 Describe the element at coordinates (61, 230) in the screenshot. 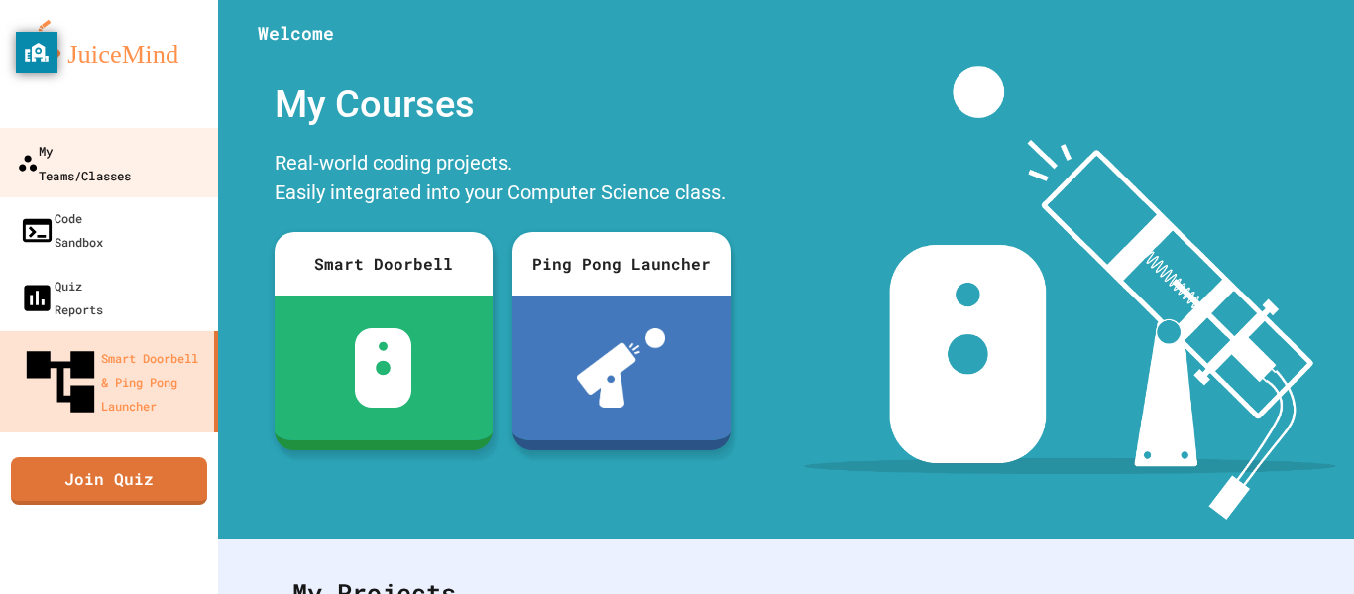

I see `div: Code Sandbox` at that location.